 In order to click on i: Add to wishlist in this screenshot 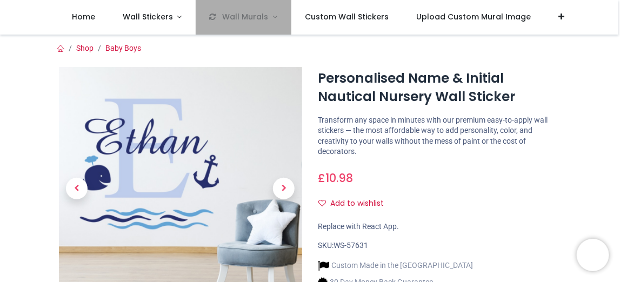, I will do `click(323, 203)`.